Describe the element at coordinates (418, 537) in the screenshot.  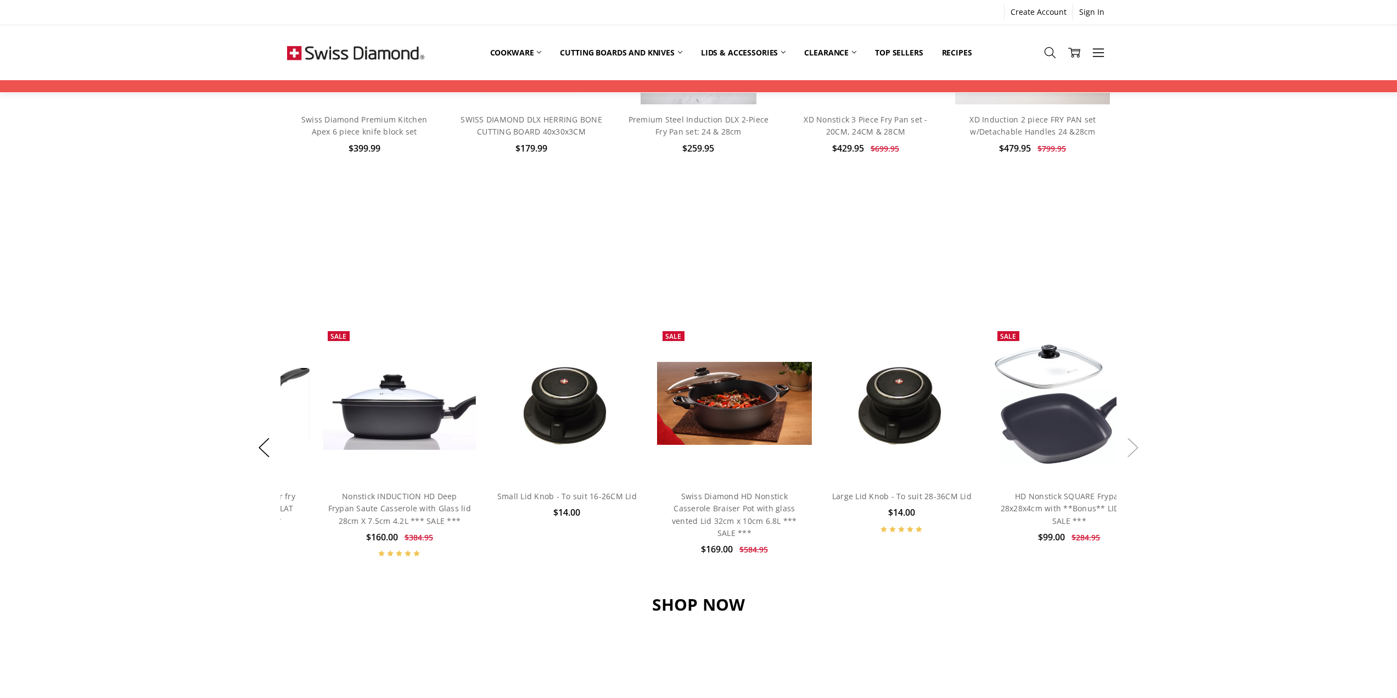
I see `span: $384.95` at that location.